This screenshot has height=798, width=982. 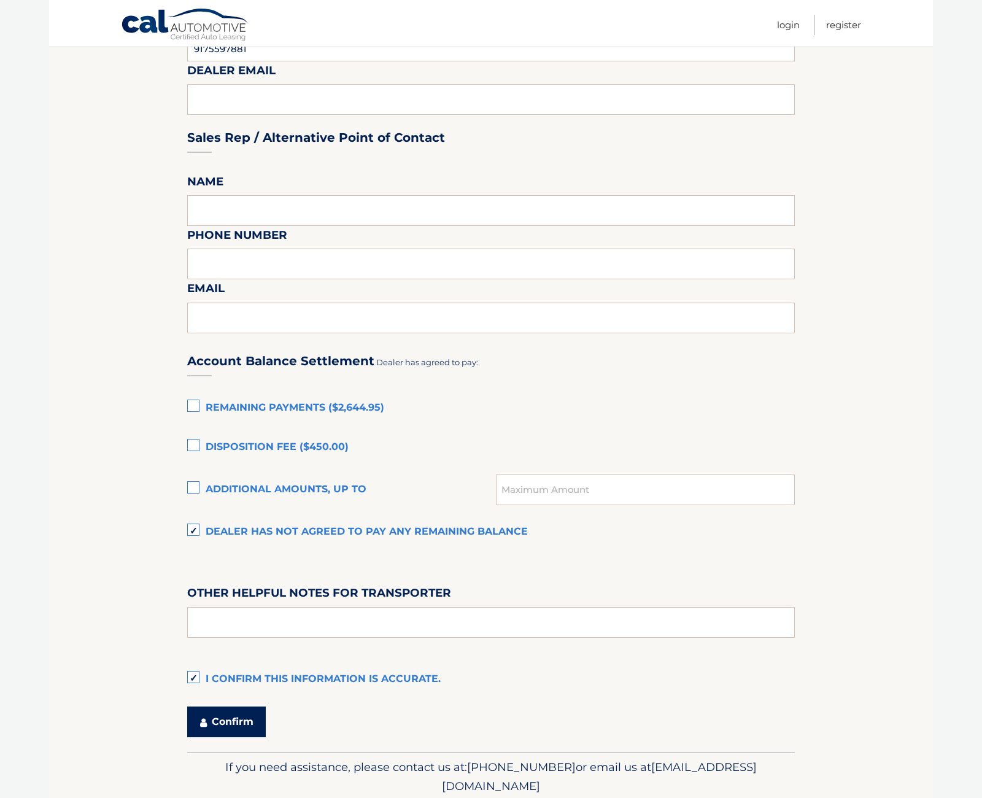 What do you see at coordinates (231, 72) in the screenshot?
I see `label: Dealer Email` at bounding box center [231, 72].